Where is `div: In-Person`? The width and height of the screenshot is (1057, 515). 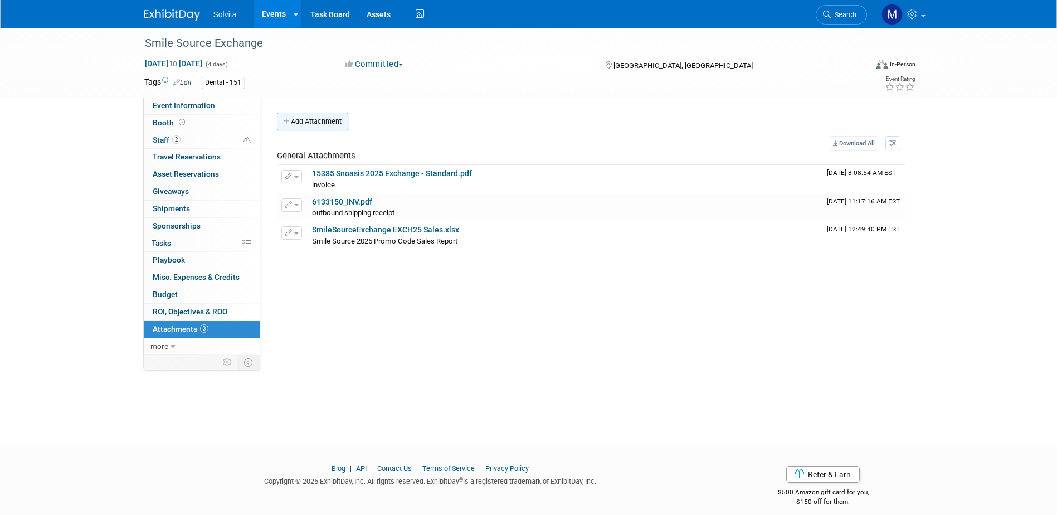 div: In-Person is located at coordinates (902, 64).